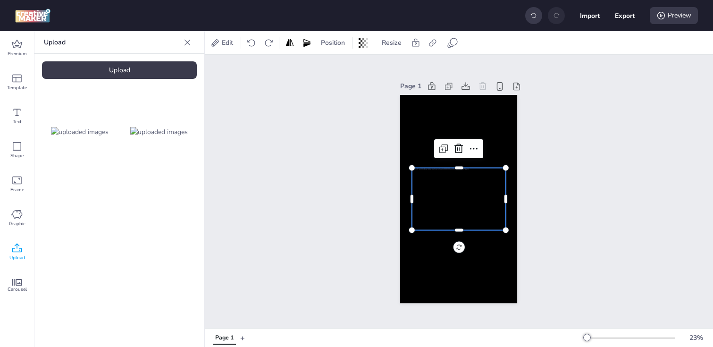 The height and width of the screenshot is (347, 713). Describe the element at coordinates (625, 16) in the screenshot. I see `button: Export` at that location.